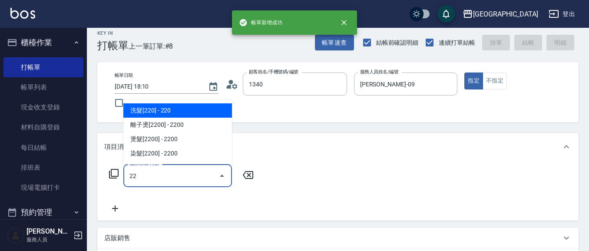 Image resolution: width=589 pixels, height=251 pixels. I want to click on button: 預約管理, so click(43, 213).